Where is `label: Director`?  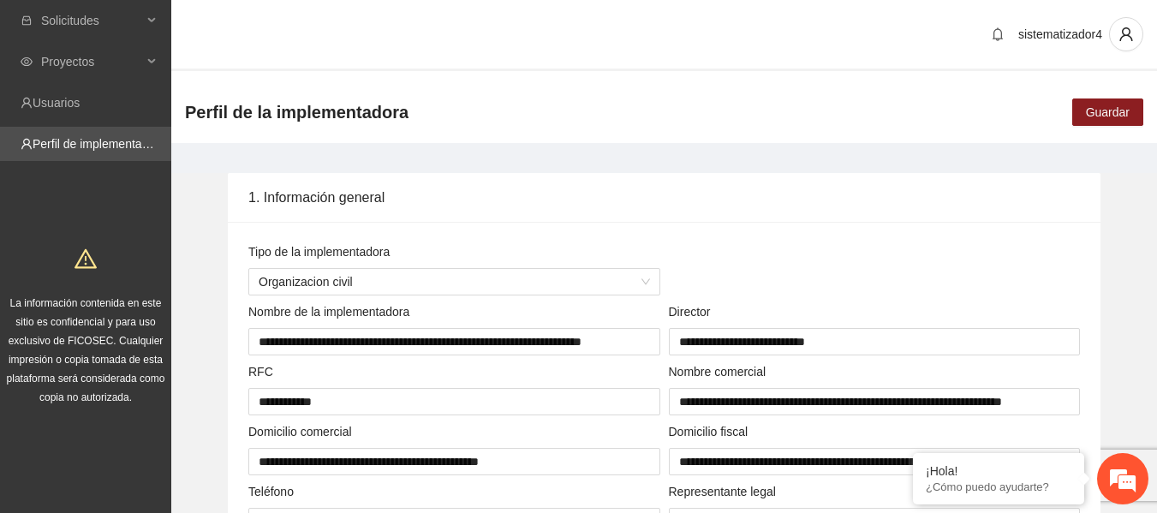 label: Director is located at coordinates (689, 312).